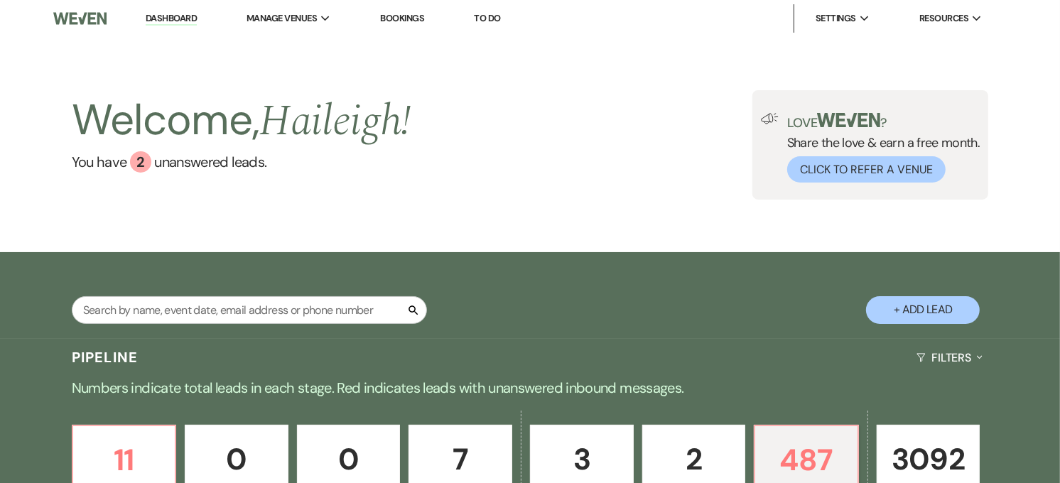 The image size is (1060, 483). I want to click on a: To Do, so click(487, 18).